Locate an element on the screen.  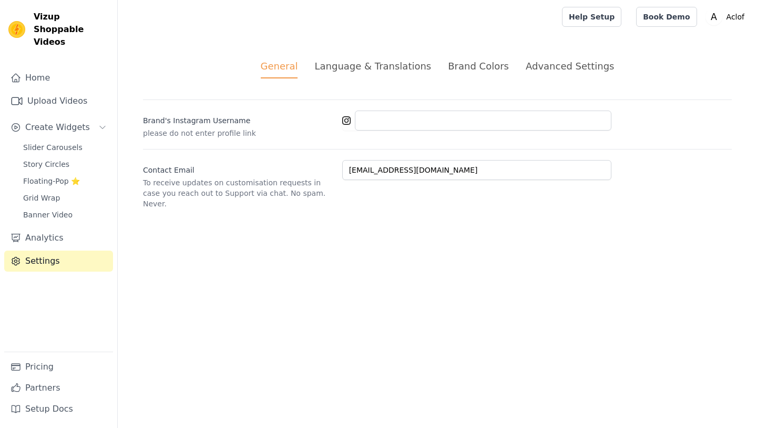
button: A Aclof is located at coordinates (727, 17).